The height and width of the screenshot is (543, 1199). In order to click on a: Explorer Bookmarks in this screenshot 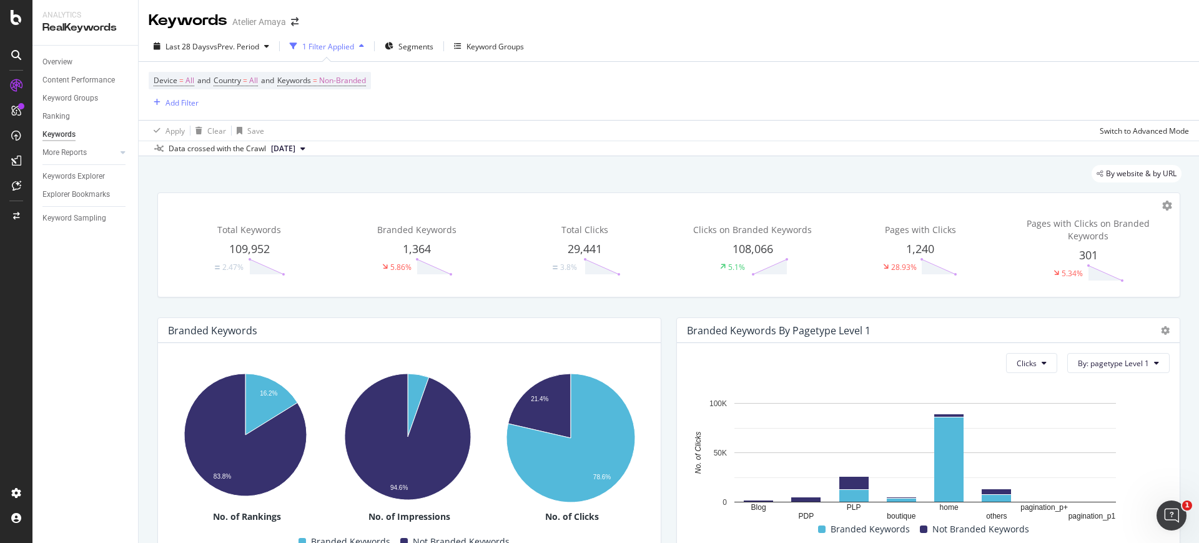, I will do `click(86, 194)`.